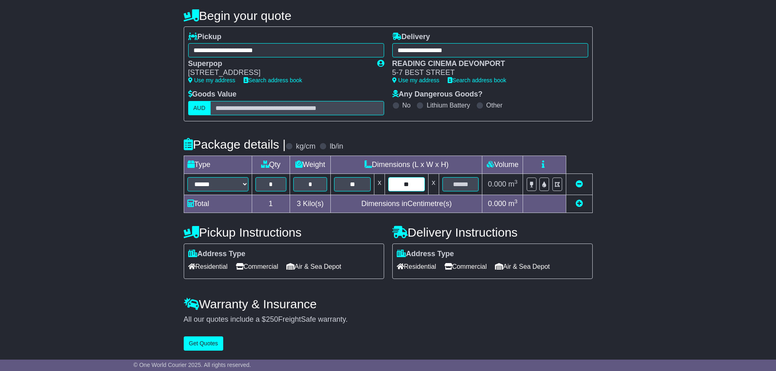  What do you see at coordinates (388, 304) in the screenshot?
I see `h4: Warranty & Insurance` at bounding box center [388, 304].